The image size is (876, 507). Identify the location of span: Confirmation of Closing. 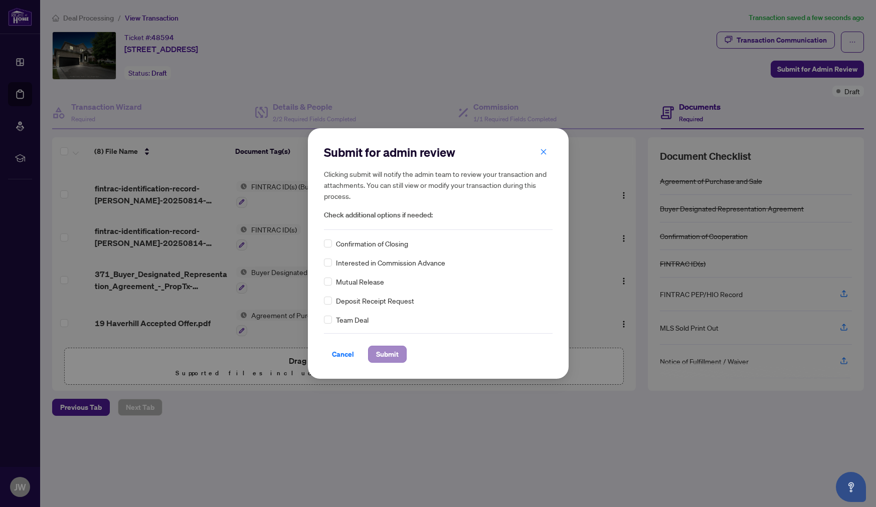
(372, 244).